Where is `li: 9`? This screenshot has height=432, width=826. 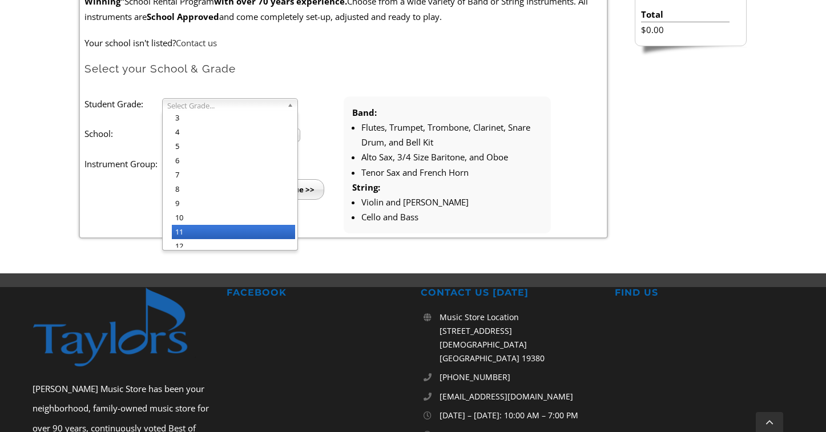 li: 9 is located at coordinates (234, 203).